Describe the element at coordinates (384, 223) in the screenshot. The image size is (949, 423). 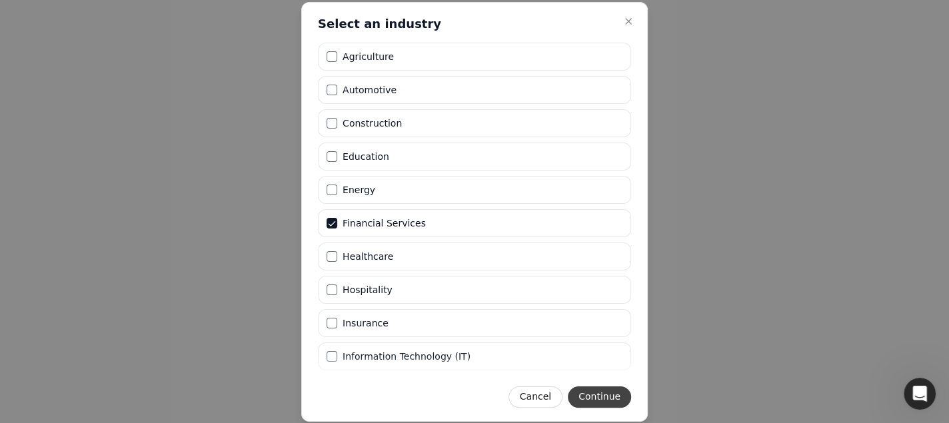
I see `label: Financial Services` at that location.